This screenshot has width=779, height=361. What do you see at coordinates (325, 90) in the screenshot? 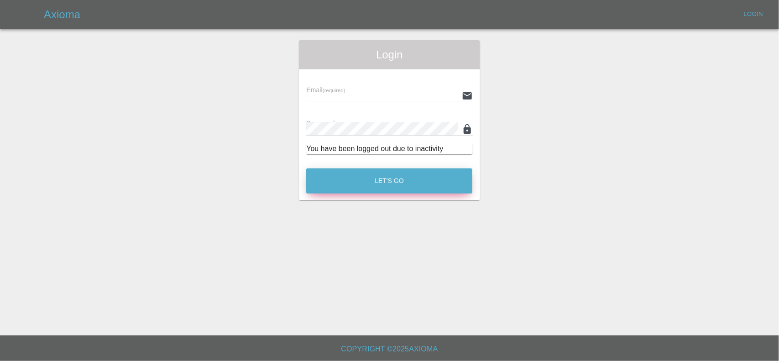
I see `span: Email` at bounding box center [325, 90].